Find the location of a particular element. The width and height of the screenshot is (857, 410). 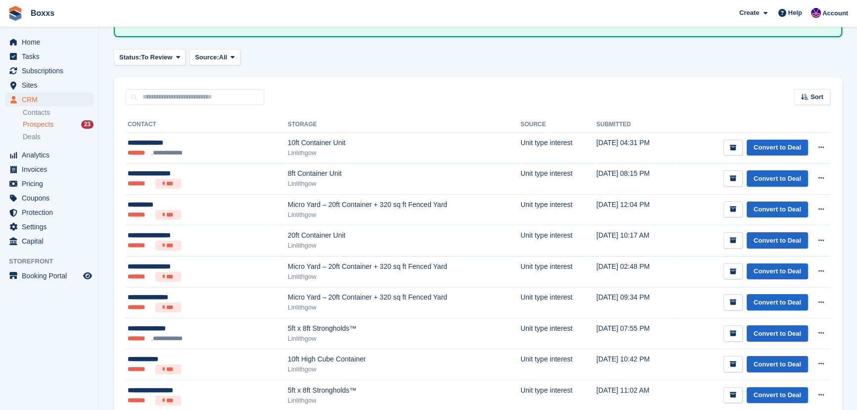

span: Deals is located at coordinates (32, 137).